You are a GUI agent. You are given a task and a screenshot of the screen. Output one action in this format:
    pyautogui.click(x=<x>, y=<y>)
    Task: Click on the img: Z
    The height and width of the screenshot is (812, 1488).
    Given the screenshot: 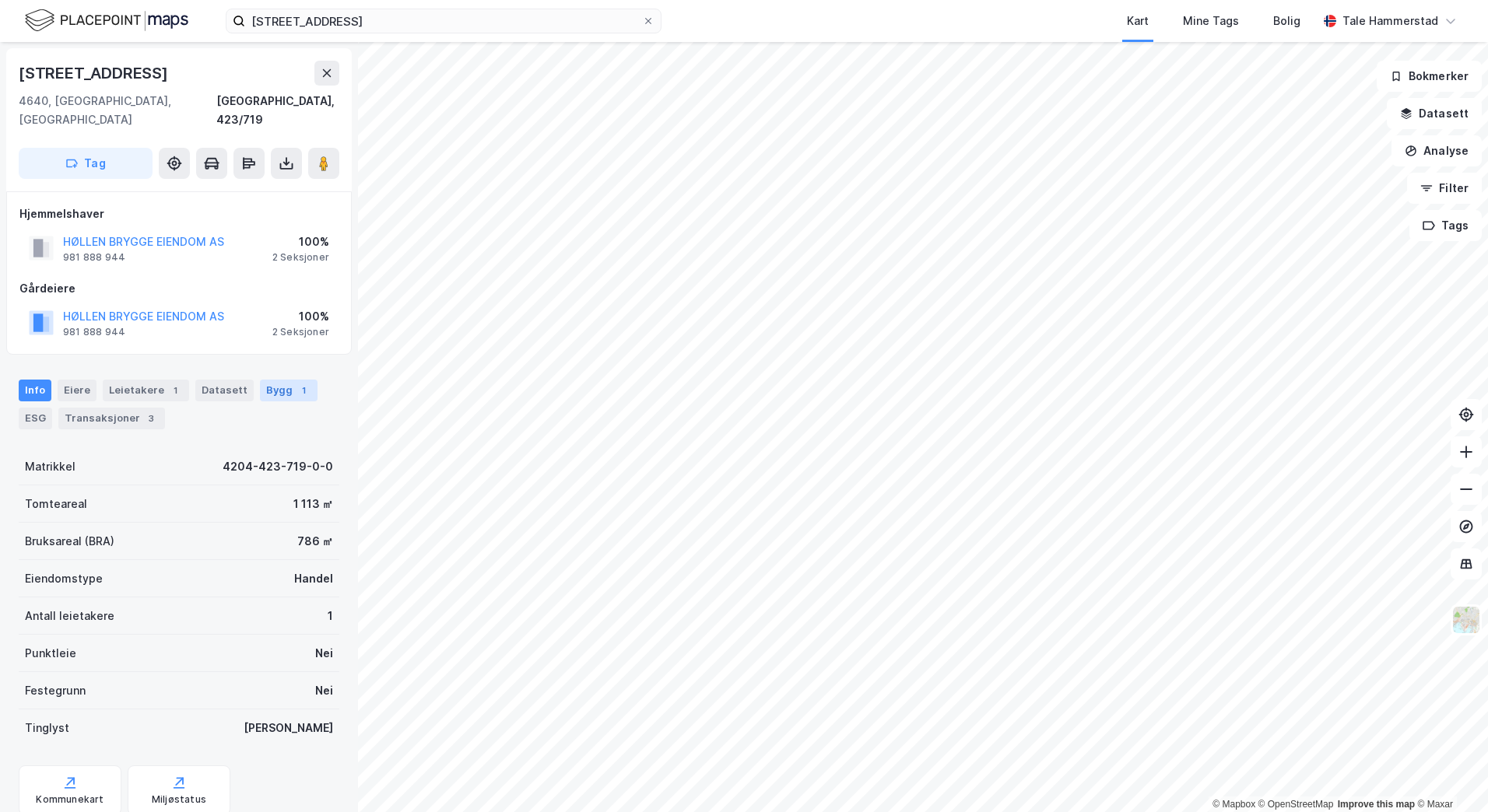 What is the action you would take?
    pyautogui.click(x=1466, y=620)
    